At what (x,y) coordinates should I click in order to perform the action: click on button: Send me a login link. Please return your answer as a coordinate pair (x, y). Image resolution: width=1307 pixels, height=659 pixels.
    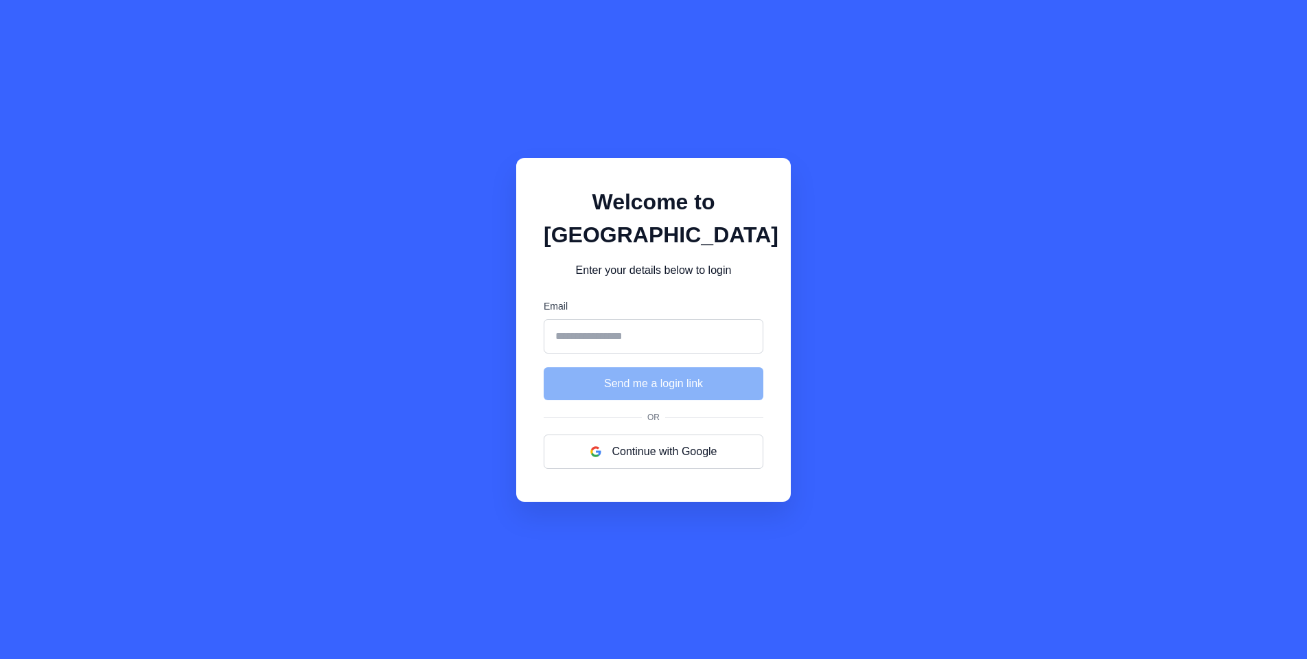
    Looking at the image, I should click on (653, 384).